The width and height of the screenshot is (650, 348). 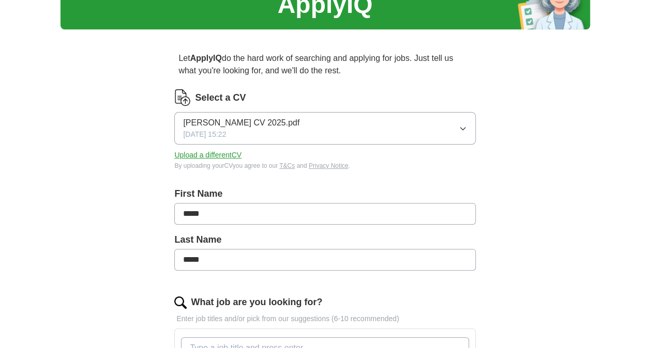 I want to click on label: What job are you looking for?, so click(x=256, y=302).